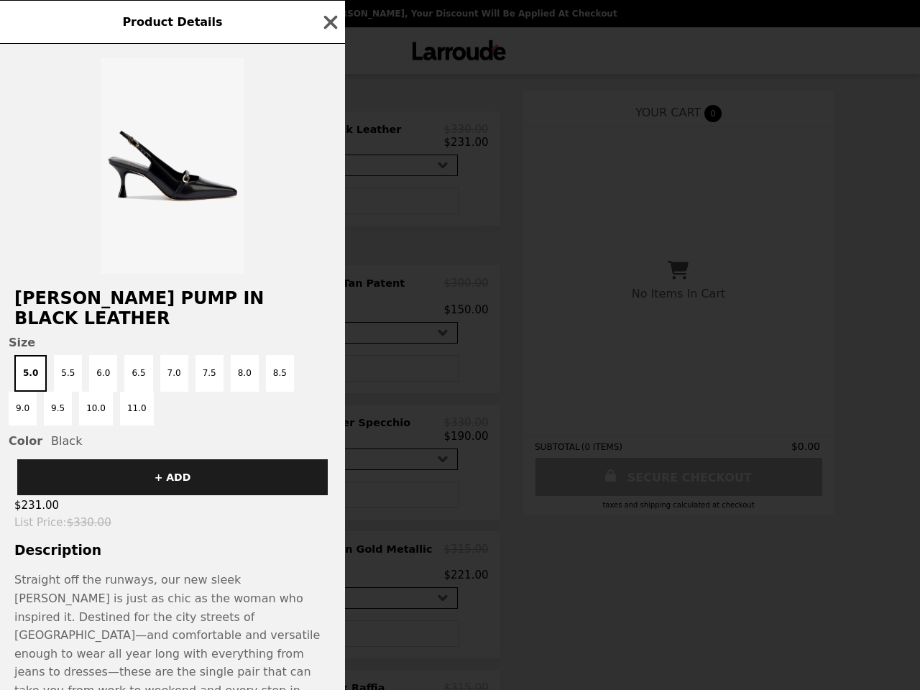 Image resolution: width=920 pixels, height=690 pixels. Describe the element at coordinates (22, 408) in the screenshot. I see `button: 9.0` at that location.